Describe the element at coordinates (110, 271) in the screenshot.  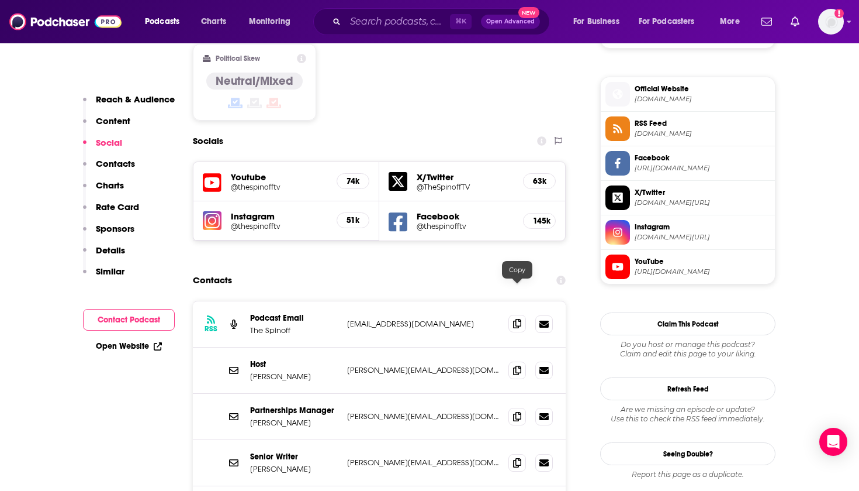
I see `p: Similar` at that location.